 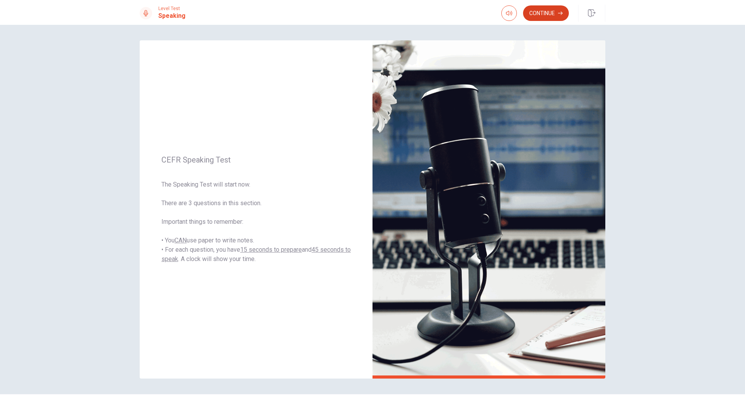 What do you see at coordinates (172, 9) in the screenshot?
I see `span: Level Test` at bounding box center [172, 9].